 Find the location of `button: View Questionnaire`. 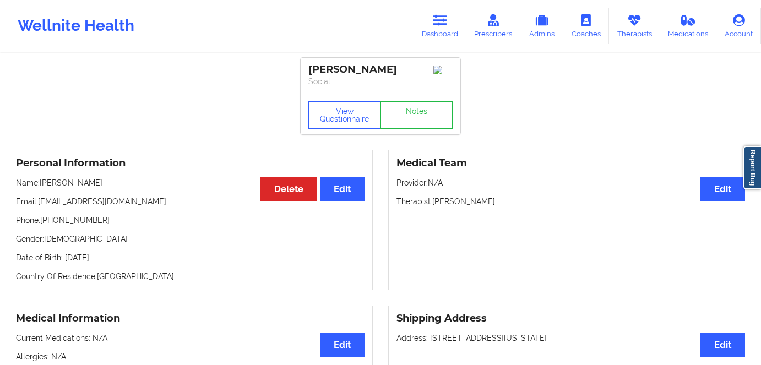

button: View Questionnaire is located at coordinates (345, 115).